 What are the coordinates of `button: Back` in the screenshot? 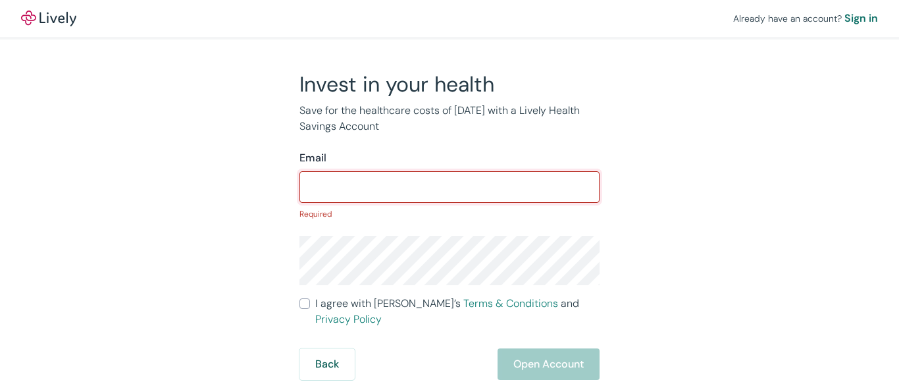 It's located at (327, 364).